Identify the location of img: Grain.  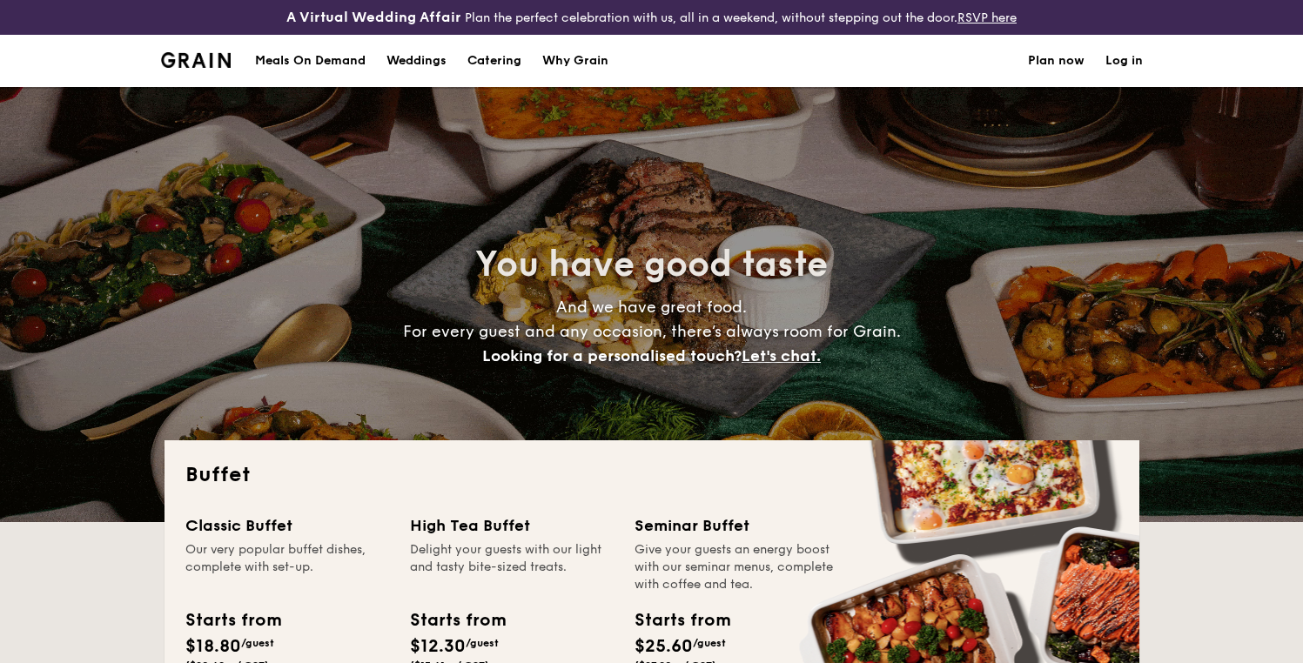
(196, 60).